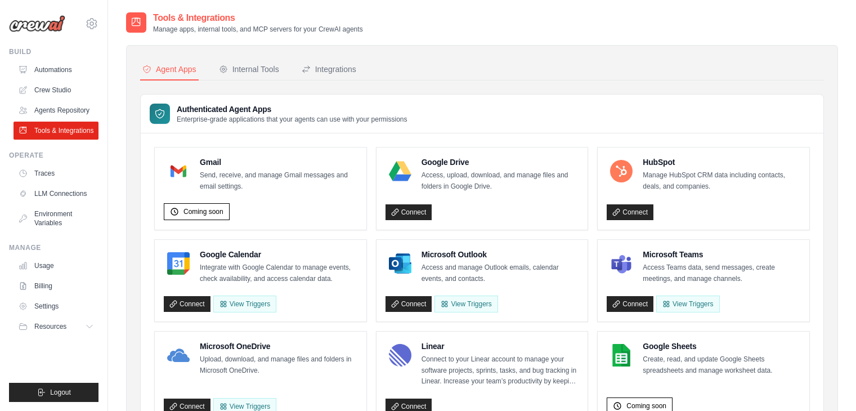 Image resolution: width=856 pixels, height=411 pixels. Describe the element at coordinates (245, 304) in the screenshot. I see `button: View Triggers` at that location.